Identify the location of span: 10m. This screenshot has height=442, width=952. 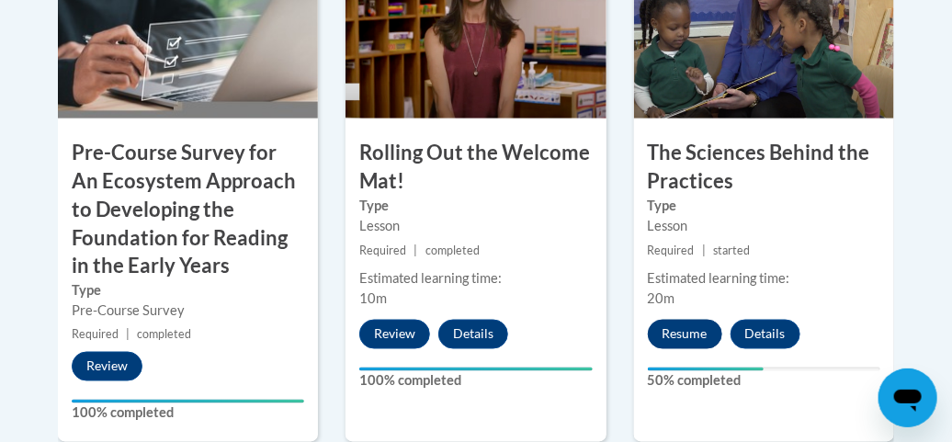
(373, 298).